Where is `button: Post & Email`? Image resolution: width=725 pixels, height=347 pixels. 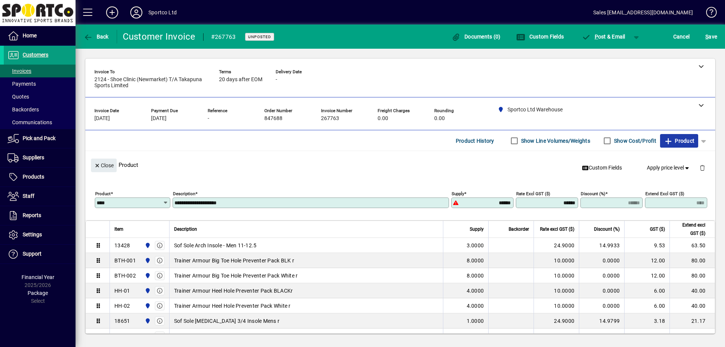
button: Post & Email is located at coordinates (603, 37).